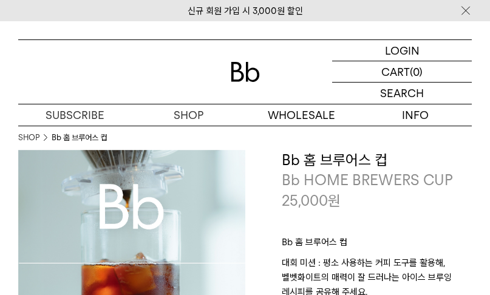  What do you see at coordinates (311, 201) in the screenshot?
I see `p: 25,000` at bounding box center [311, 201].